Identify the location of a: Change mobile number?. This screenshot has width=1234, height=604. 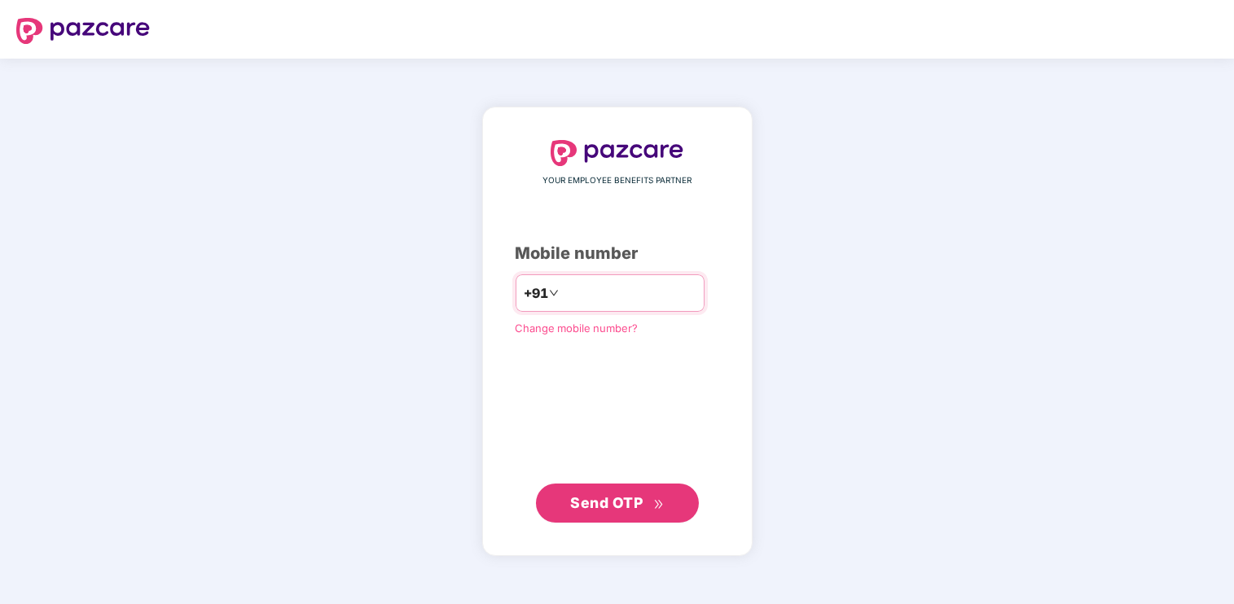
(577, 328).